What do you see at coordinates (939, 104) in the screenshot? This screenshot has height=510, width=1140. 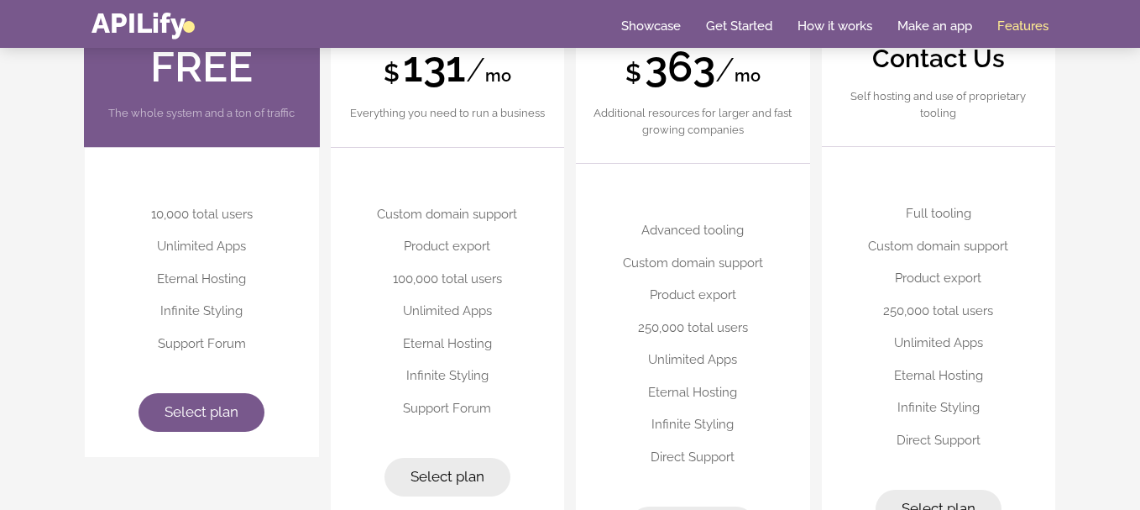 I see `p: Self hosting and use of proprietary tooling` at bounding box center [939, 104].